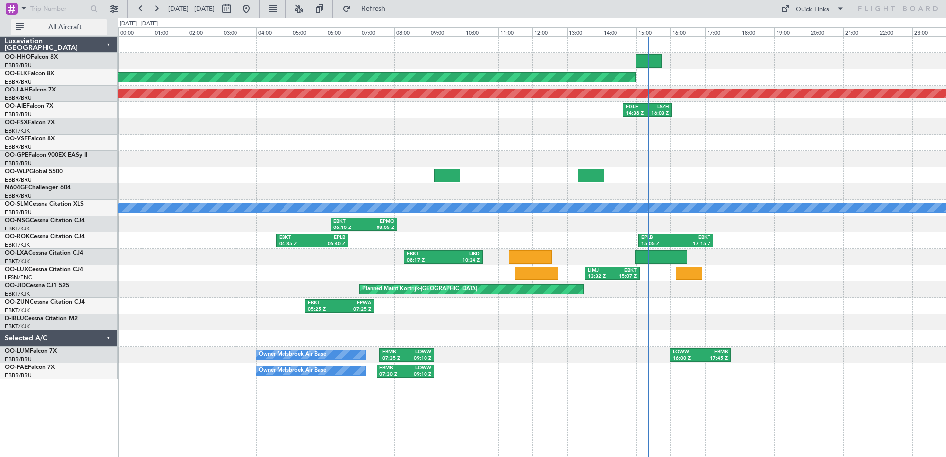 The height and width of the screenshot is (457, 946). I want to click on a: OO-ROKCessna Citation CJ4, so click(45, 237).